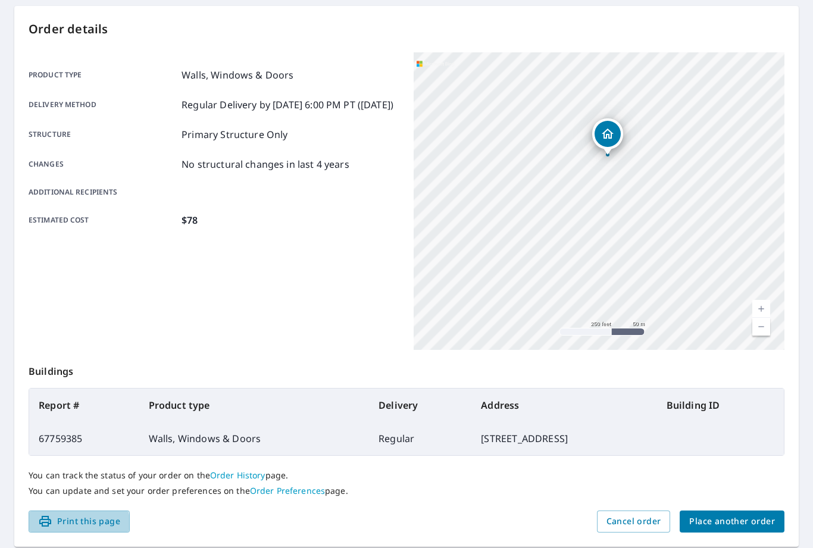  Describe the element at coordinates (406, 369) in the screenshot. I see `p: Buildings` at that location.